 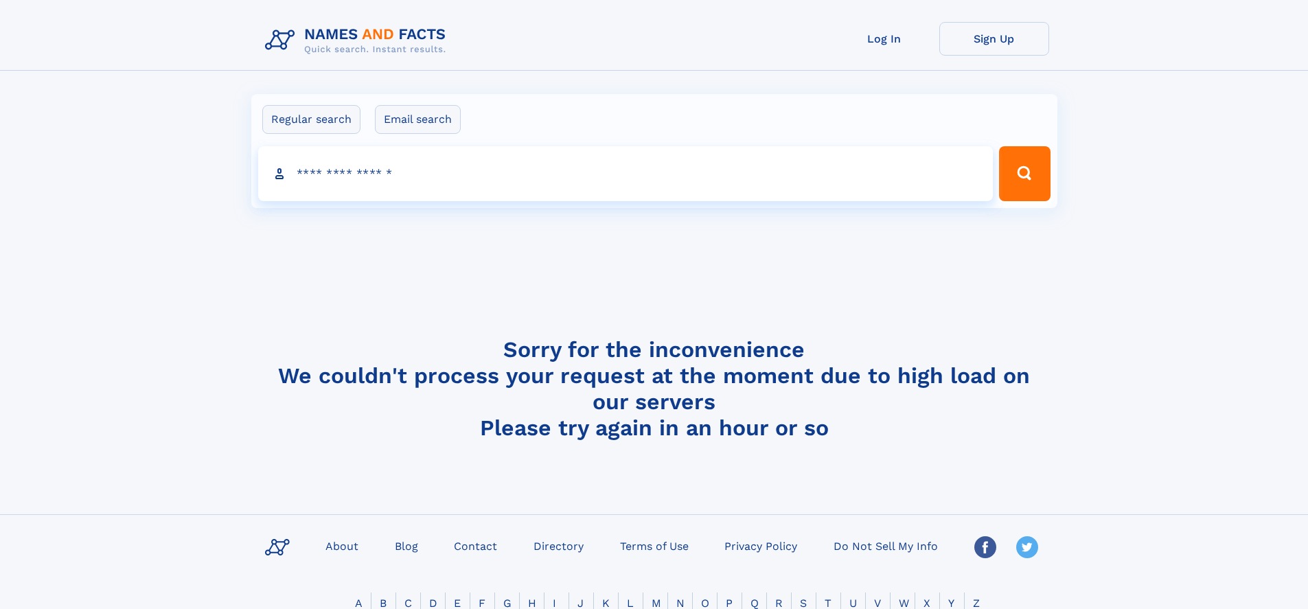 I want to click on a: Sign Up, so click(x=995, y=38).